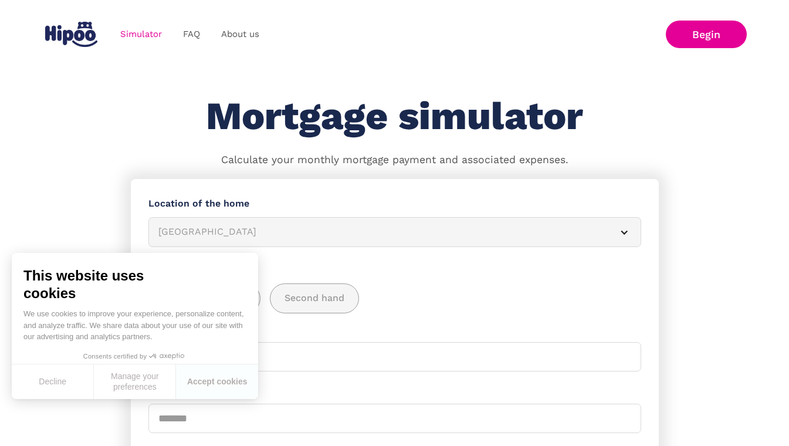  What do you see at coordinates (141, 34) in the screenshot?
I see `font: Simulator` at bounding box center [141, 34].